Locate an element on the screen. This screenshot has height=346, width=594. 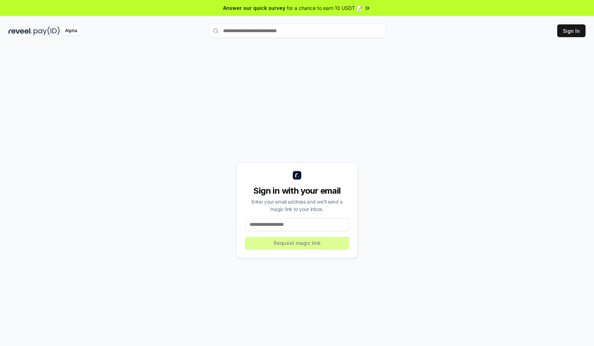
span: Answer our quick survey is located at coordinates (254, 8).